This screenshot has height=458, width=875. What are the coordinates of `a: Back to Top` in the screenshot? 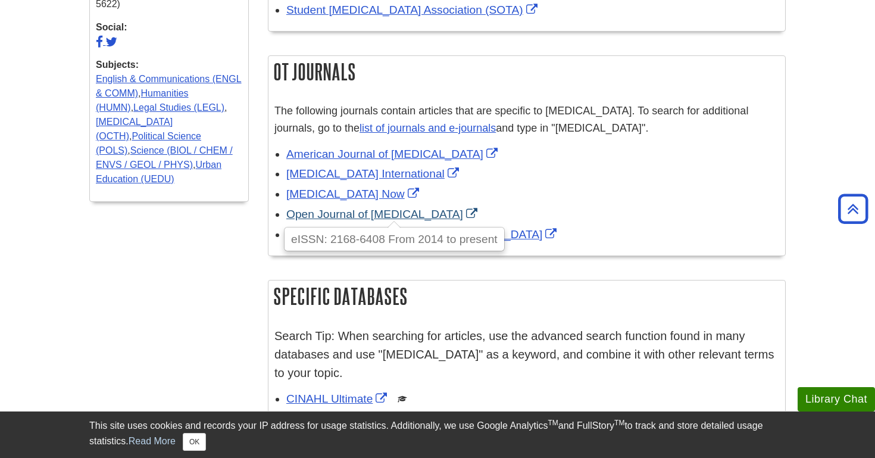 It's located at (853, 208).